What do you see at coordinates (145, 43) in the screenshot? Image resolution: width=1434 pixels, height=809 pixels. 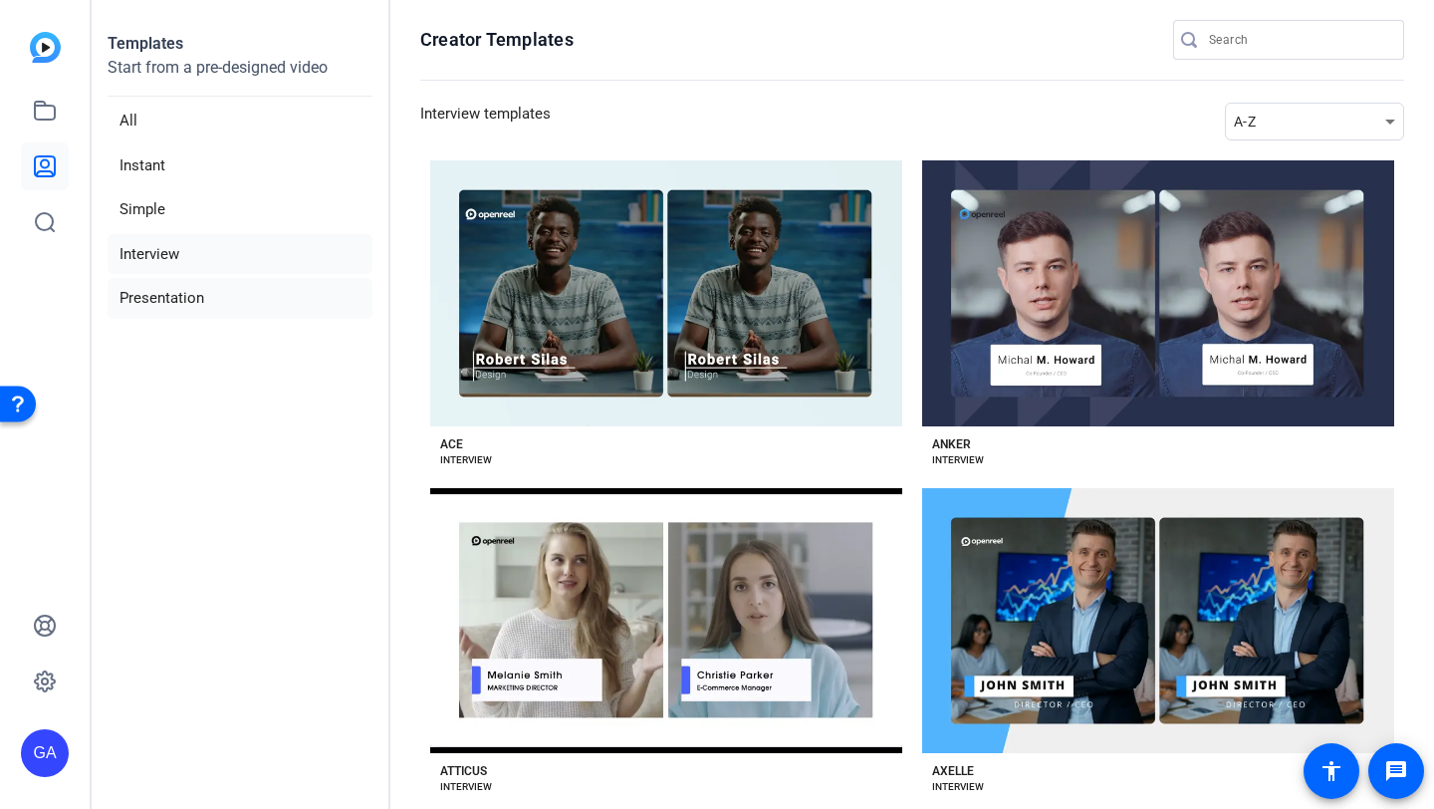 I see `strong: Templates` at bounding box center [145, 43].